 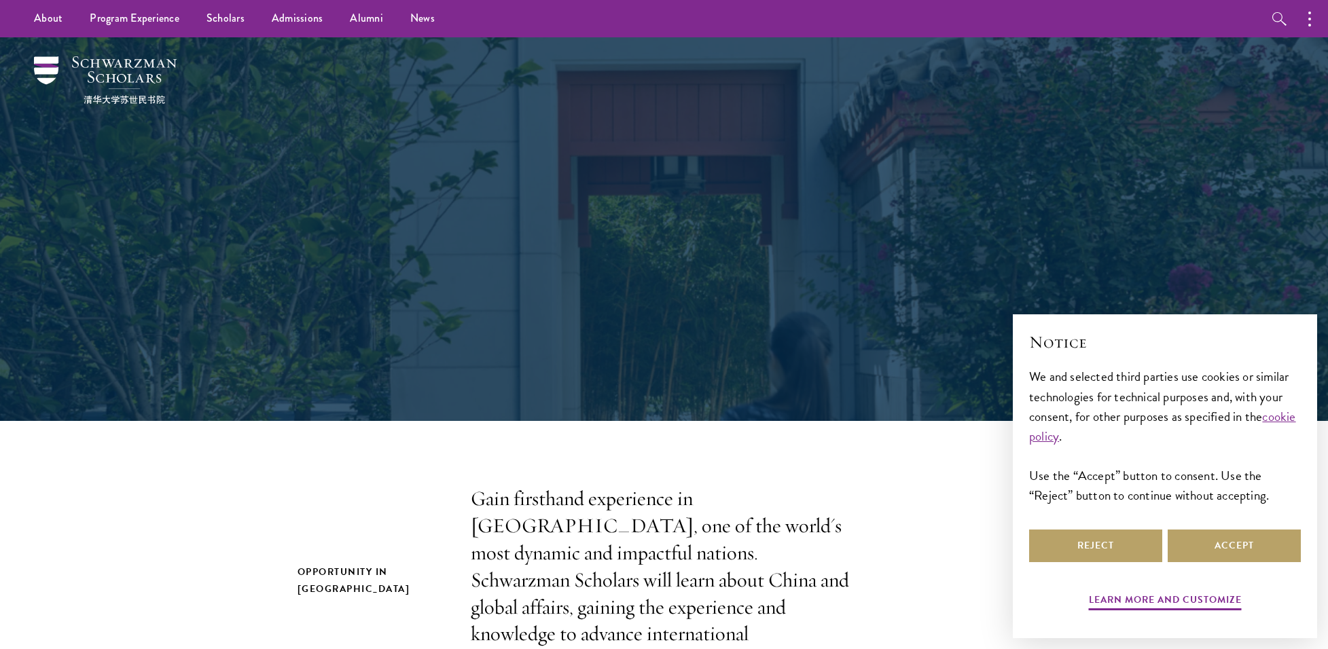 I want to click on img: Schwarzman Scholars, so click(x=105, y=80).